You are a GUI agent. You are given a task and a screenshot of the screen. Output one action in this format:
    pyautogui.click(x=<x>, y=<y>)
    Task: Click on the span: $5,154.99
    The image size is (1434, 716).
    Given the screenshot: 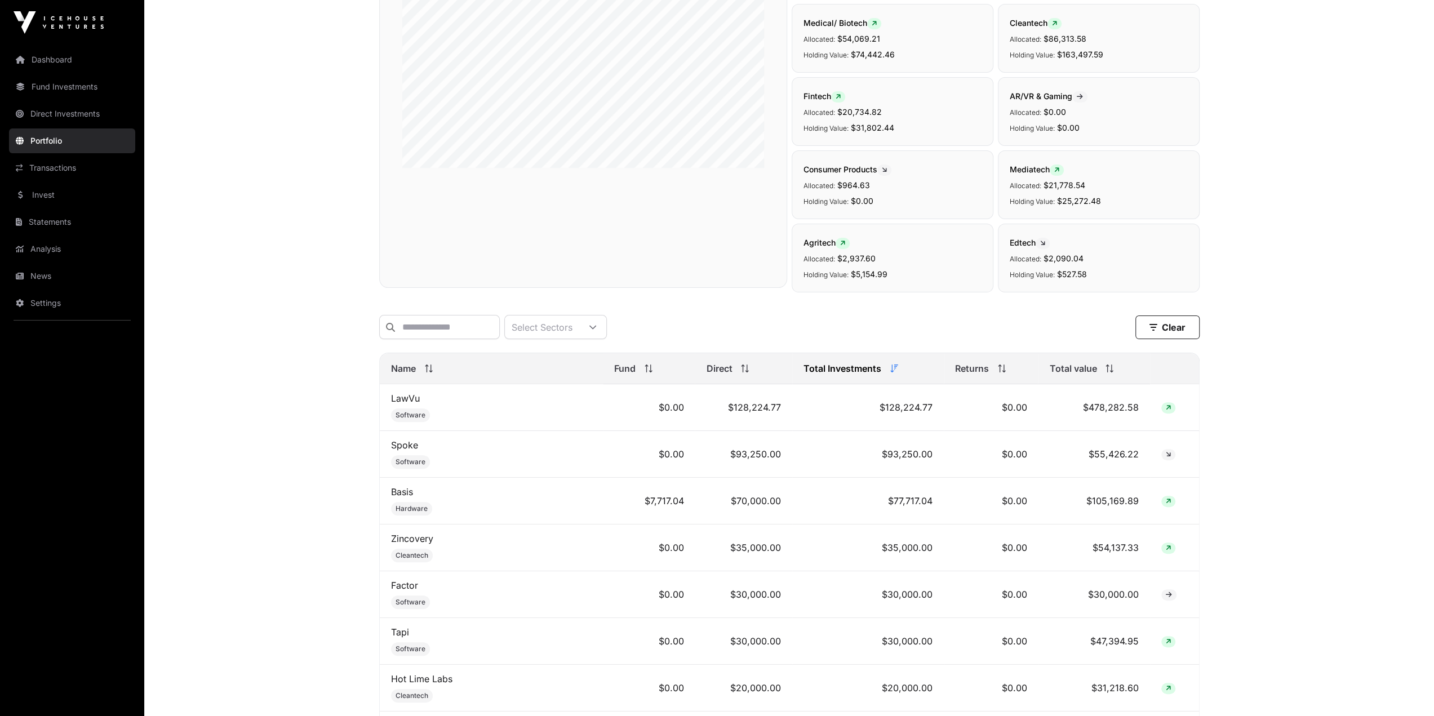 What is the action you would take?
    pyautogui.click(x=869, y=274)
    